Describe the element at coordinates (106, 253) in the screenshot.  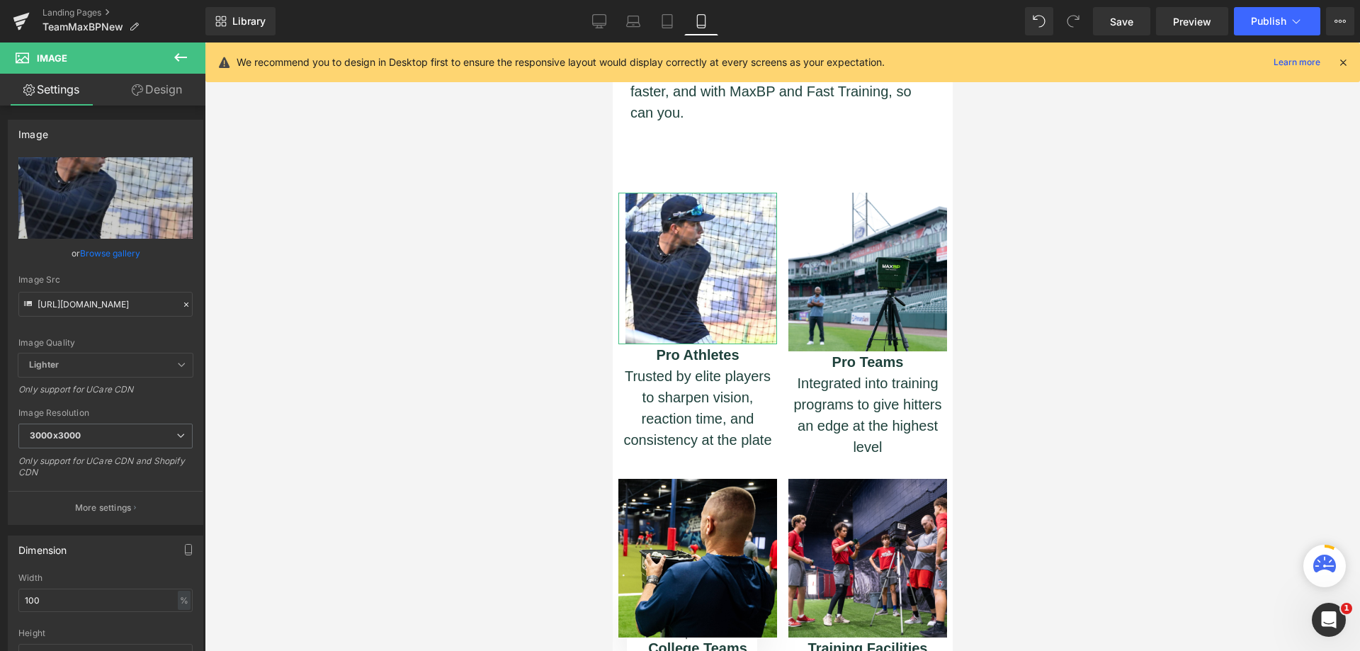
I see `div: or` at that location.